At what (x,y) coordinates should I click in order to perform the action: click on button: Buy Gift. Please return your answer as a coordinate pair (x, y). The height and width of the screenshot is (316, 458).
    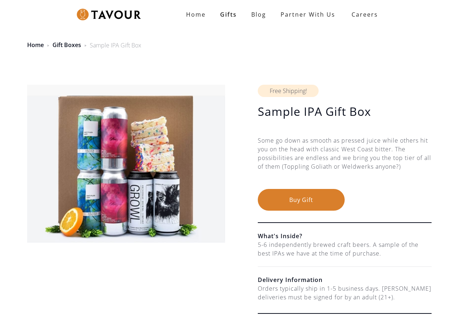
    Looking at the image, I should click on (301, 200).